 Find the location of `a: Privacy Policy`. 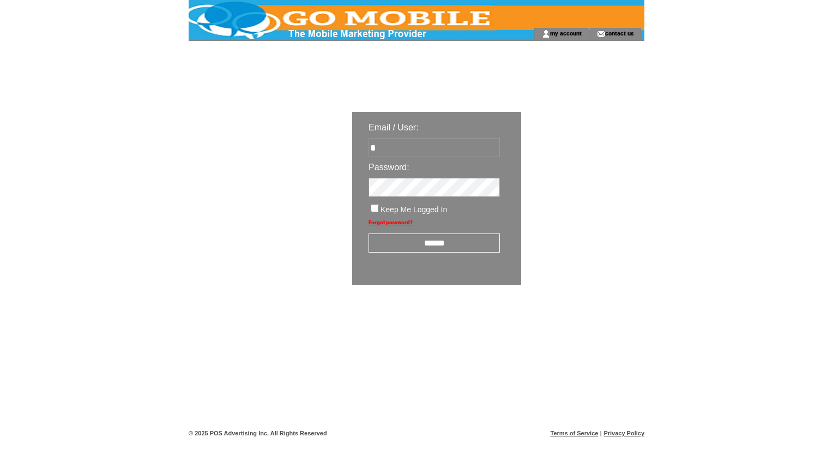

a: Privacy Policy is located at coordinates (624, 433).